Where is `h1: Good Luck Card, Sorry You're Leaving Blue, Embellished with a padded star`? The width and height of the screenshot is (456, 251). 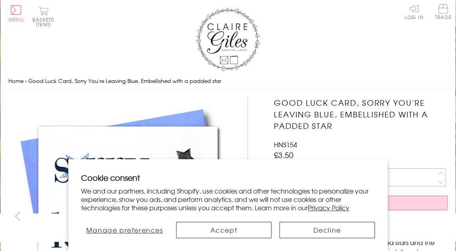
h1: Good Luck Card, Sorry You're Leaving Blue, Embellished with a padded star is located at coordinates (360, 114).